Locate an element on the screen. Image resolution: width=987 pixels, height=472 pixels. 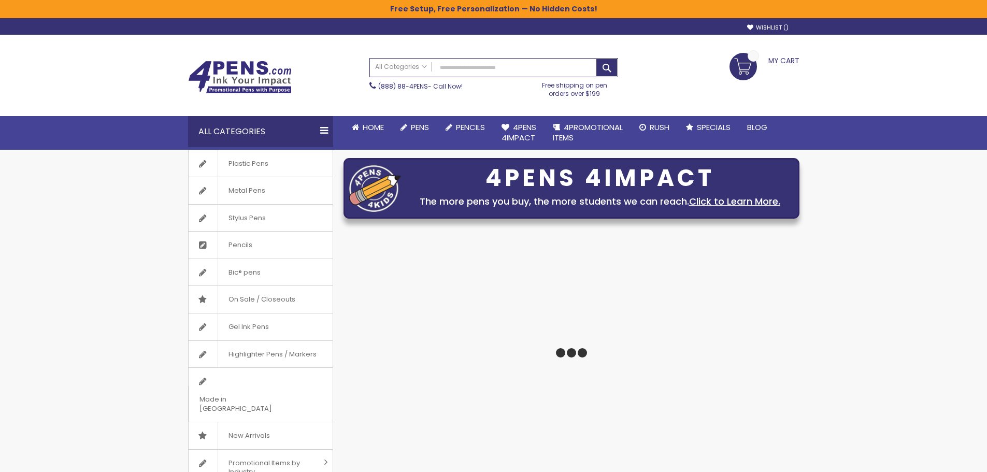
span: - Call Now! is located at coordinates (420, 86).